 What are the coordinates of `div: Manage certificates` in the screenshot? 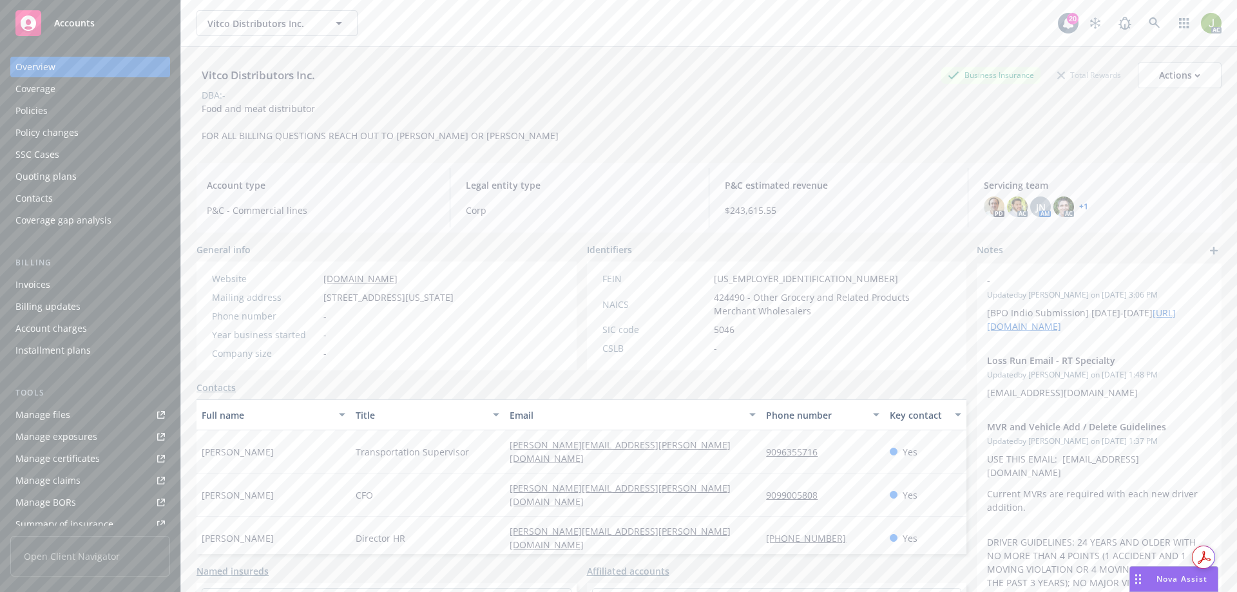 It's located at (57, 459).